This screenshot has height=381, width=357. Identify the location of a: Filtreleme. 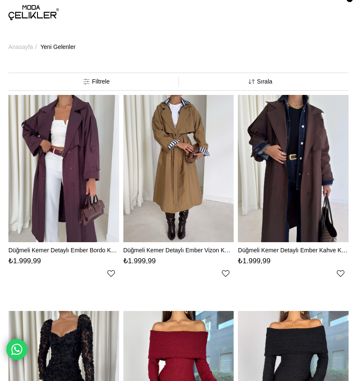
(97, 81).